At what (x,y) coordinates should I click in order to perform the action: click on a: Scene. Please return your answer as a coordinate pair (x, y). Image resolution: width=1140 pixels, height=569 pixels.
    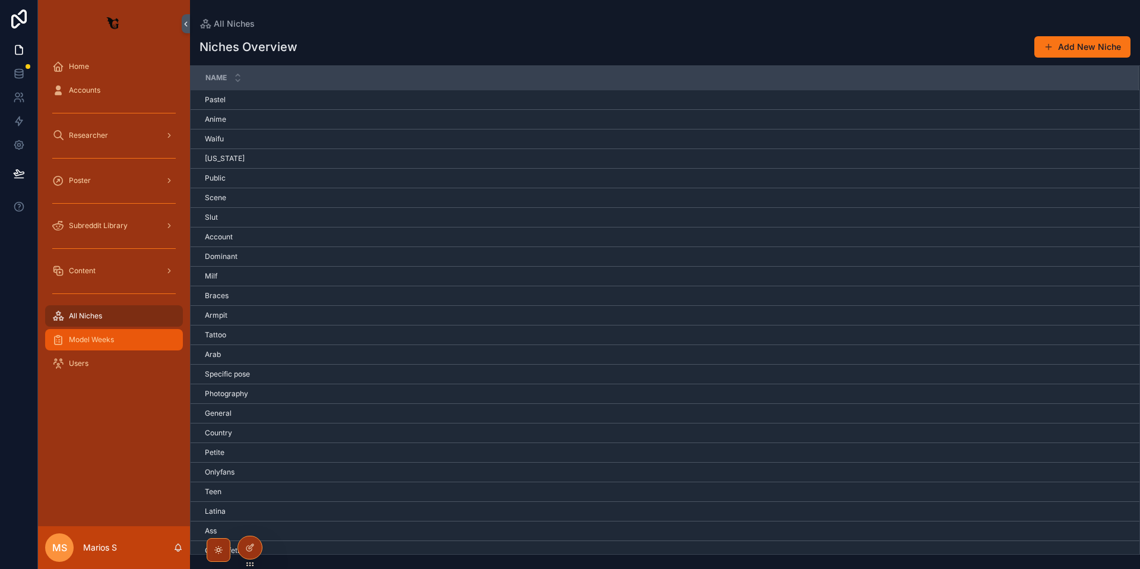
    Looking at the image, I should click on (664, 198).